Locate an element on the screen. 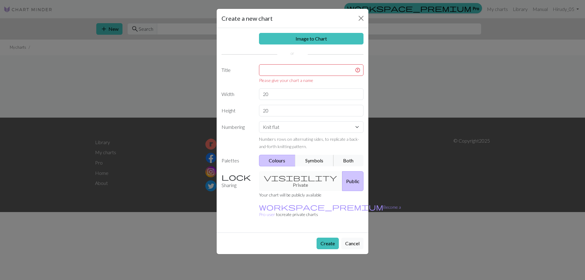 Image resolution: width=585 pixels, height=280 pixels. a: Become a Pro user is located at coordinates (330, 211).